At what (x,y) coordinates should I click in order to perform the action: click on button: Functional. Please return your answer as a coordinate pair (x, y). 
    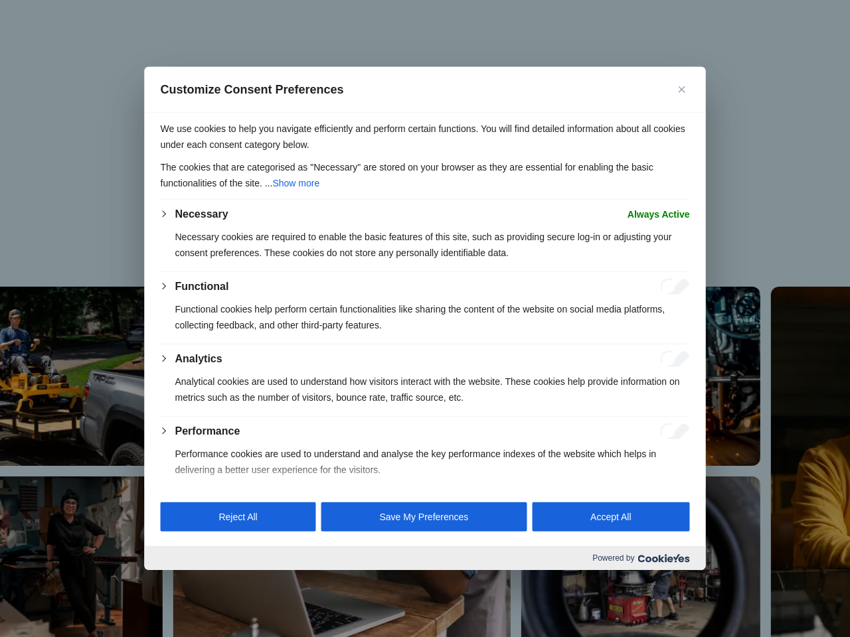
    Looking at the image, I should click on (202, 287).